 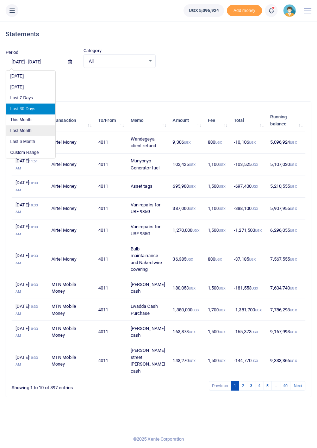 What do you see at coordinates (148, 310) in the screenshot?
I see `td: Lwadda Cash Purchase` at bounding box center [148, 310].